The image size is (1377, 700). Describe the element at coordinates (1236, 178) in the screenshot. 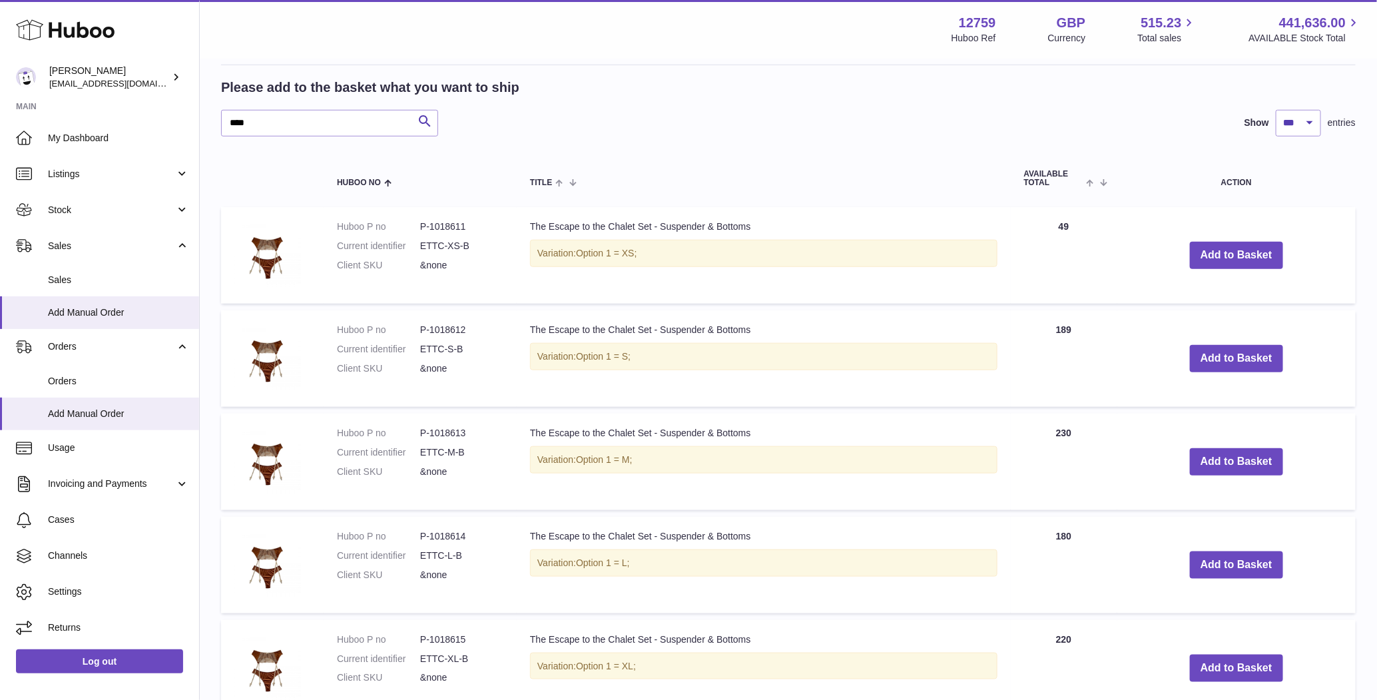

I see `th: Action` at that location.